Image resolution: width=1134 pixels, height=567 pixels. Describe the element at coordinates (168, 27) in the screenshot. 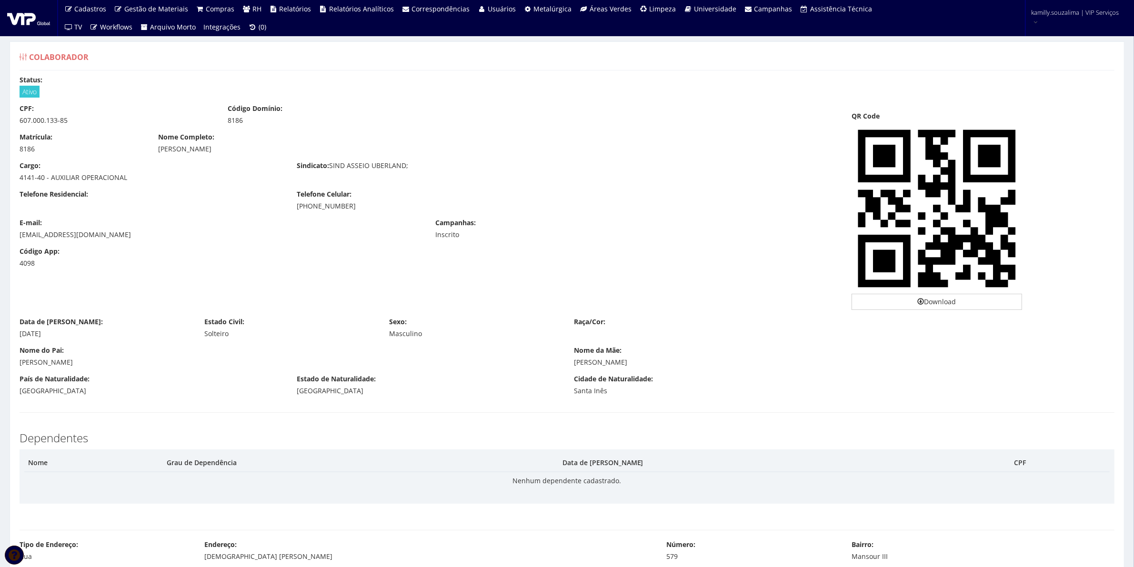

I see `a: Arquivo Morto` at that location.